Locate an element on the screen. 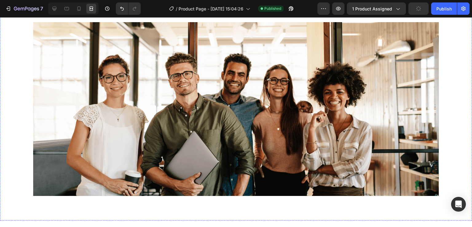 This screenshot has height=227, width=472. div: Publish is located at coordinates (444, 9).